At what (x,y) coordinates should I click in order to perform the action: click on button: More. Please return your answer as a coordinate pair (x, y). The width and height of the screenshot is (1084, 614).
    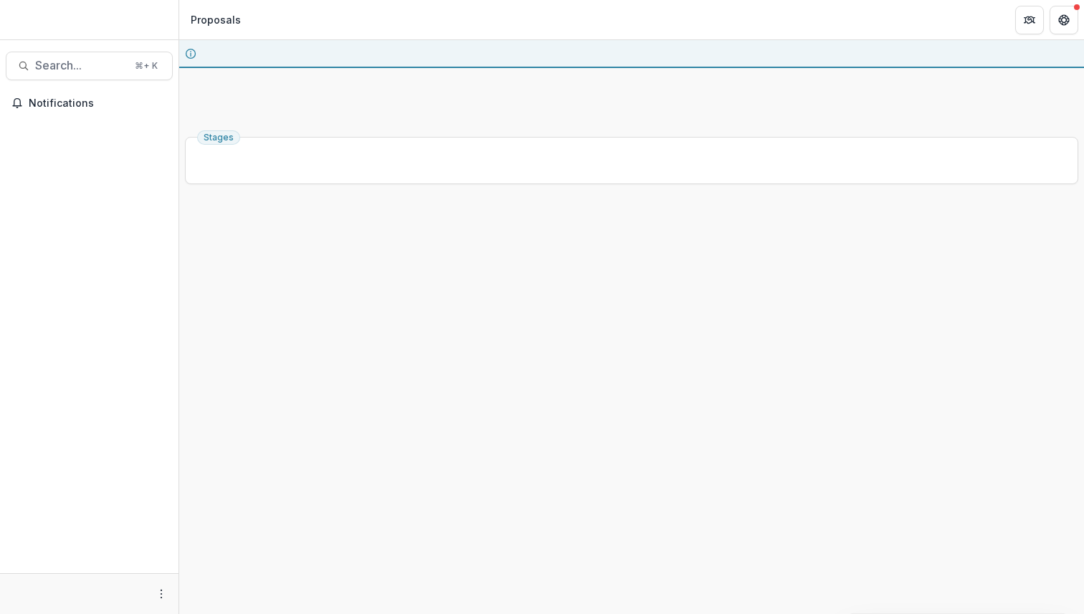
    Looking at the image, I should click on (161, 594).